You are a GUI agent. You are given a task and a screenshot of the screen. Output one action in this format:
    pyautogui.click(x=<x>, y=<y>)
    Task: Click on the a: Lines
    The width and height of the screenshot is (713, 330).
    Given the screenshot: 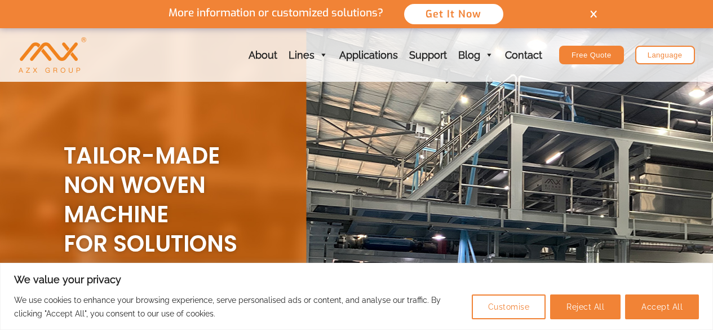 What is the action you would take?
    pyautogui.click(x=308, y=55)
    